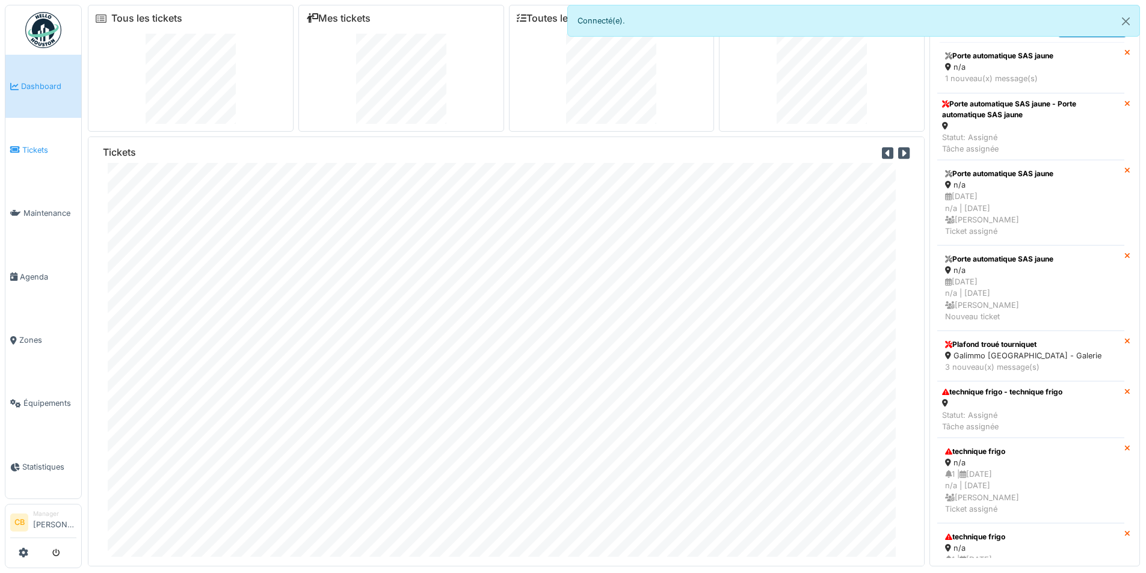 The image size is (1146, 573). Describe the element at coordinates (1030, 67) in the screenshot. I see `a: Porte automatique SAS jaune n/a 1 nouveau(x) message(s)` at that location.